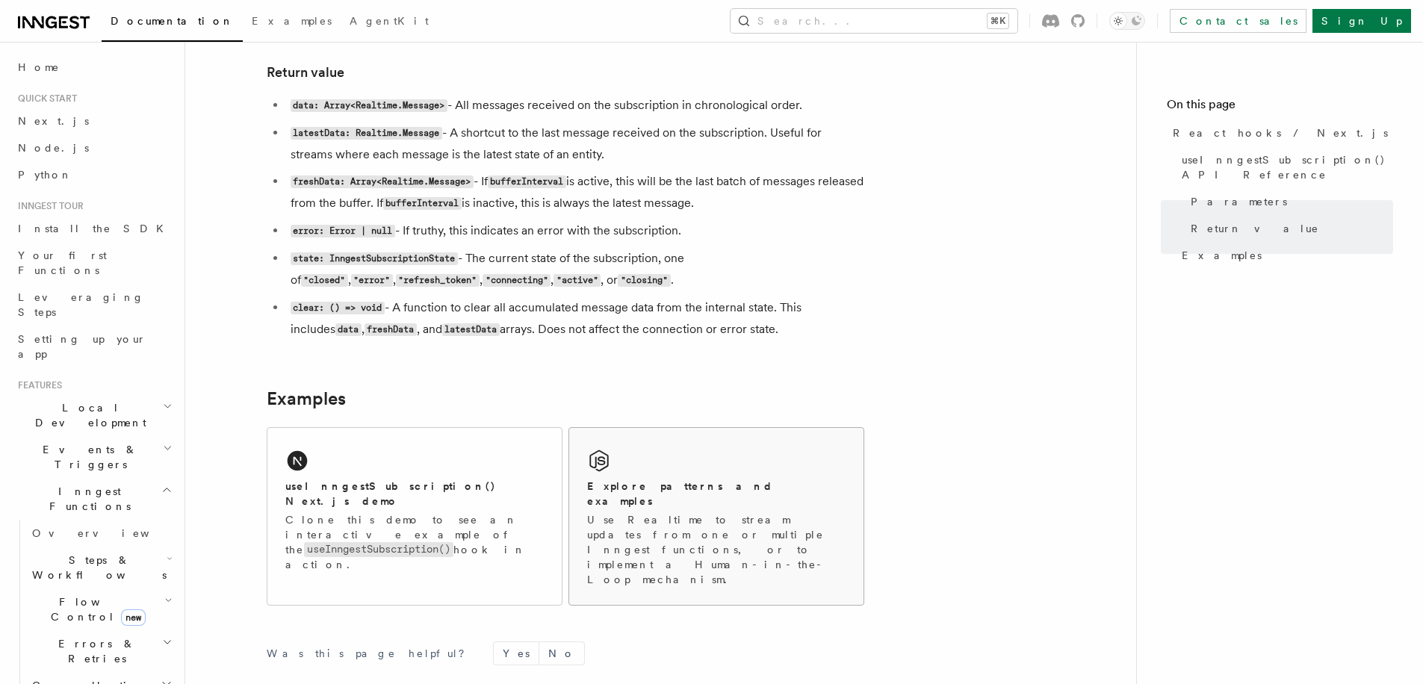 The height and width of the screenshot is (684, 1423). I want to click on a: Sign Up, so click(1361, 21).